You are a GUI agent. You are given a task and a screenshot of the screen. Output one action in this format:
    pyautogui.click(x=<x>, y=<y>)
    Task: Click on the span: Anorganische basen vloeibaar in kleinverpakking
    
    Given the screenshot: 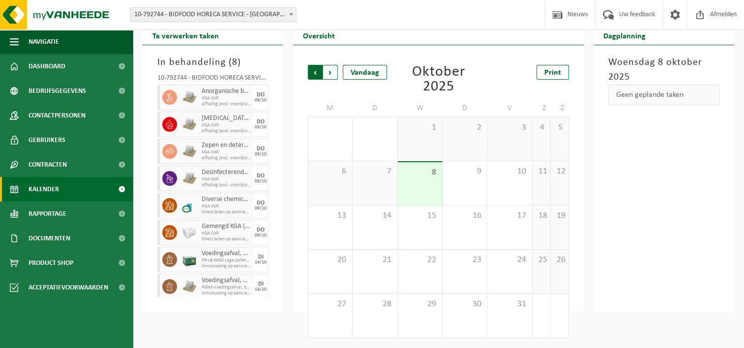 What is the action you would take?
    pyautogui.click(x=226, y=92)
    